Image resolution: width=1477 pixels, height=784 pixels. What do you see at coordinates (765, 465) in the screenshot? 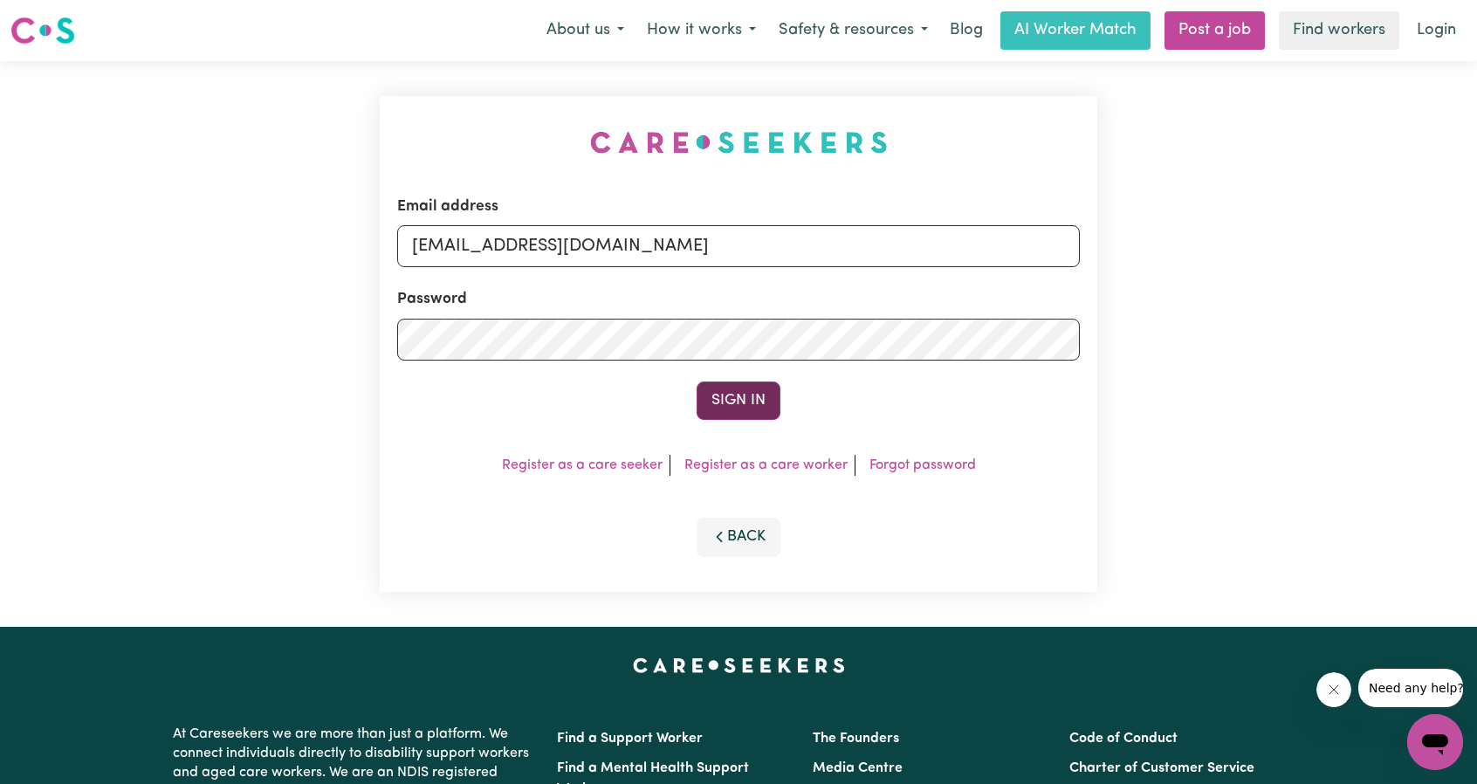
I see `a: Register as a care worker` at bounding box center [765, 465].